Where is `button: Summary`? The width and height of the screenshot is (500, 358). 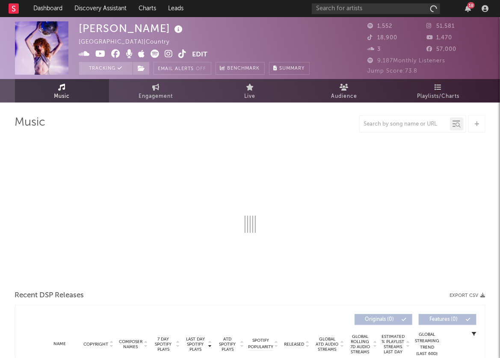 button: Summary is located at coordinates (289, 68).